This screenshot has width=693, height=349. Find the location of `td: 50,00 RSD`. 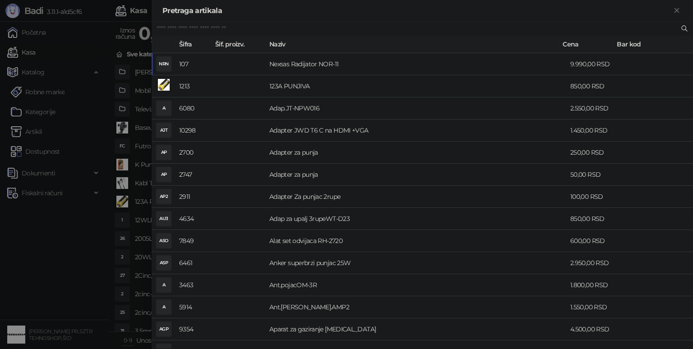

td: 50,00 RSD is located at coordinates (593, 175).